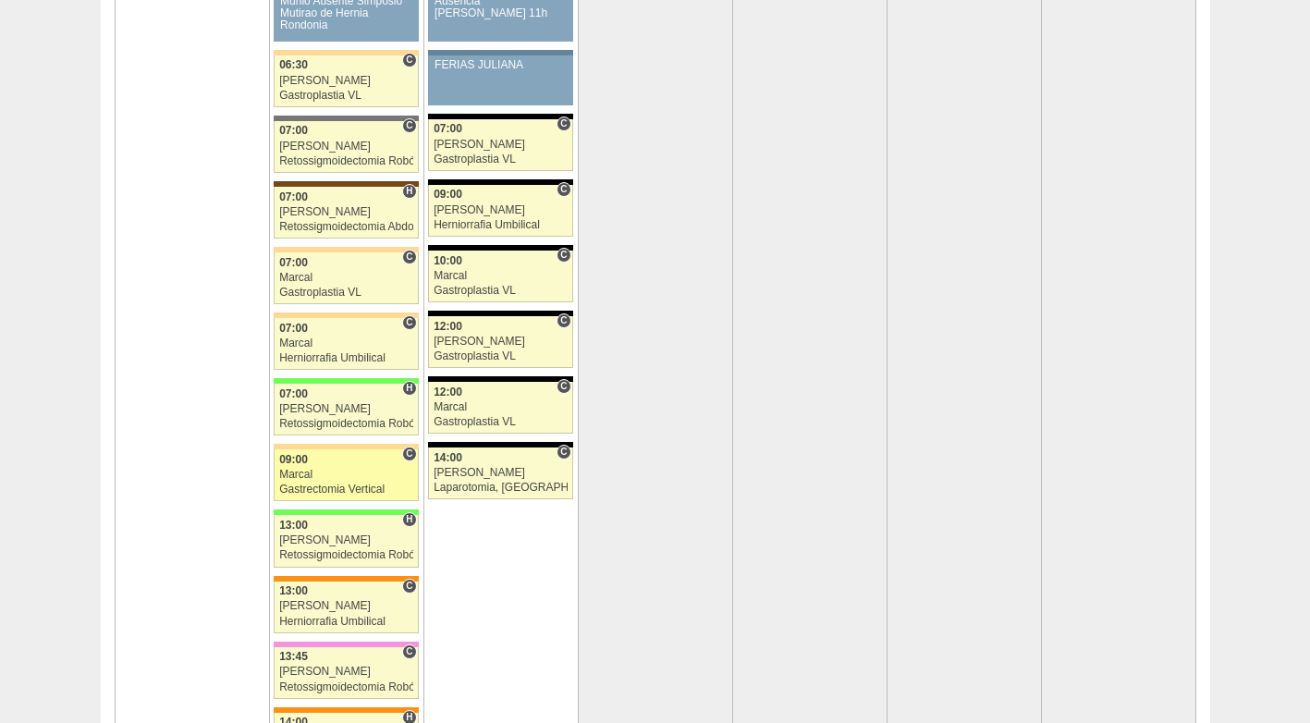 The height and width of the screenshot is (723, 1310). I want to click on span: 14:00, so click(448, 458).